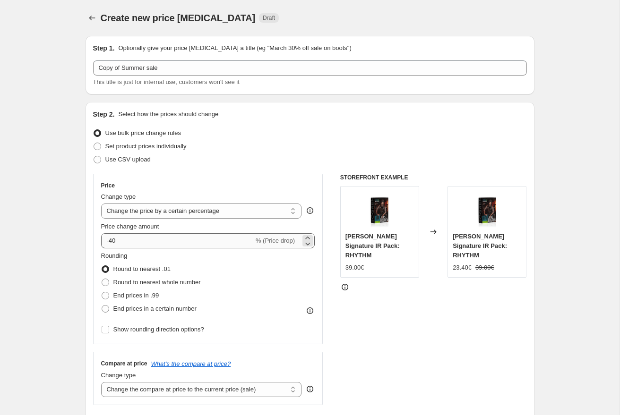 The width and height of the screenshot is (620, 415). I want to click on span: Show rounding direction options?, so click(159, 329).